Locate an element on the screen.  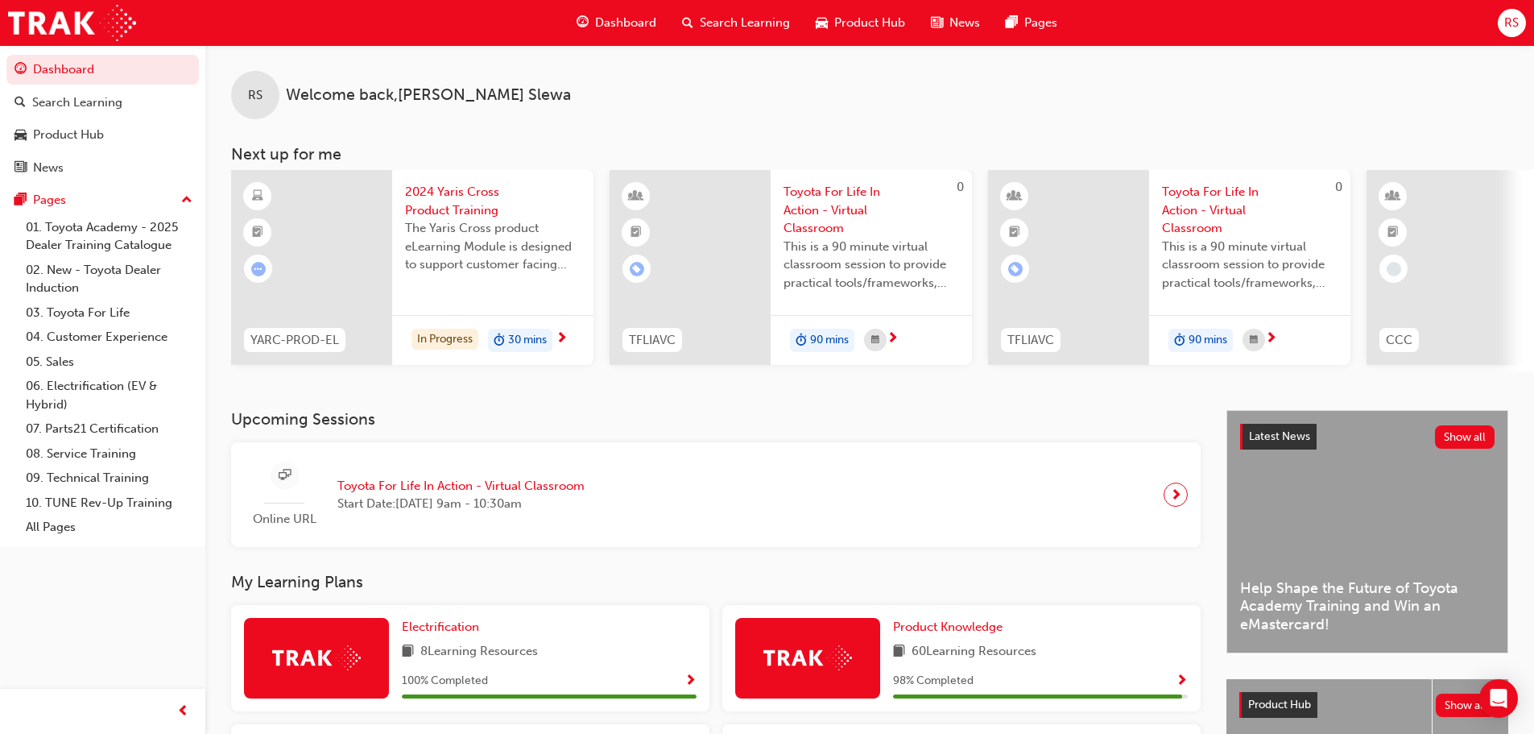
a: 03. Toyota For Life is located at coordinates (109, 312).